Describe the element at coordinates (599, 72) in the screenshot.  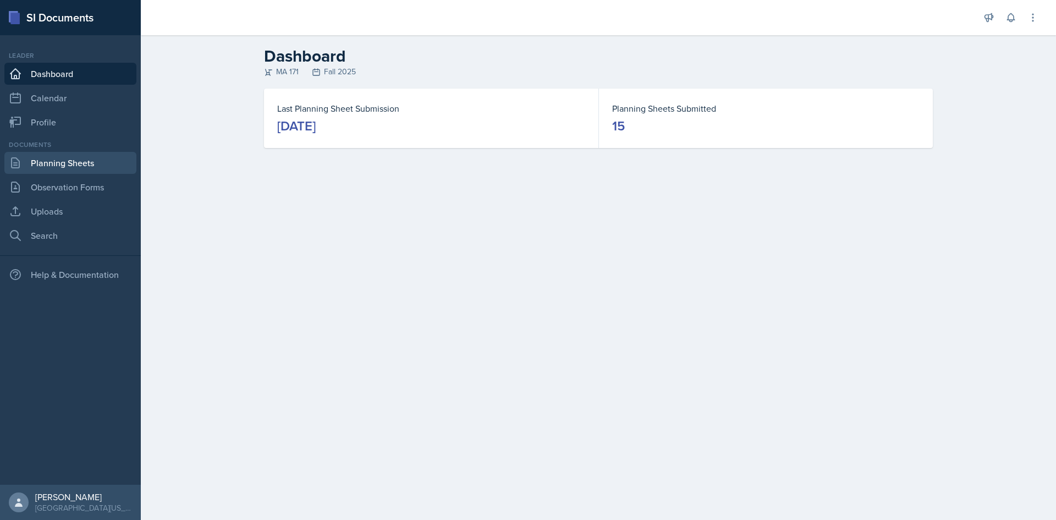
I see `div: MA 171 Fall 2025` at that location.